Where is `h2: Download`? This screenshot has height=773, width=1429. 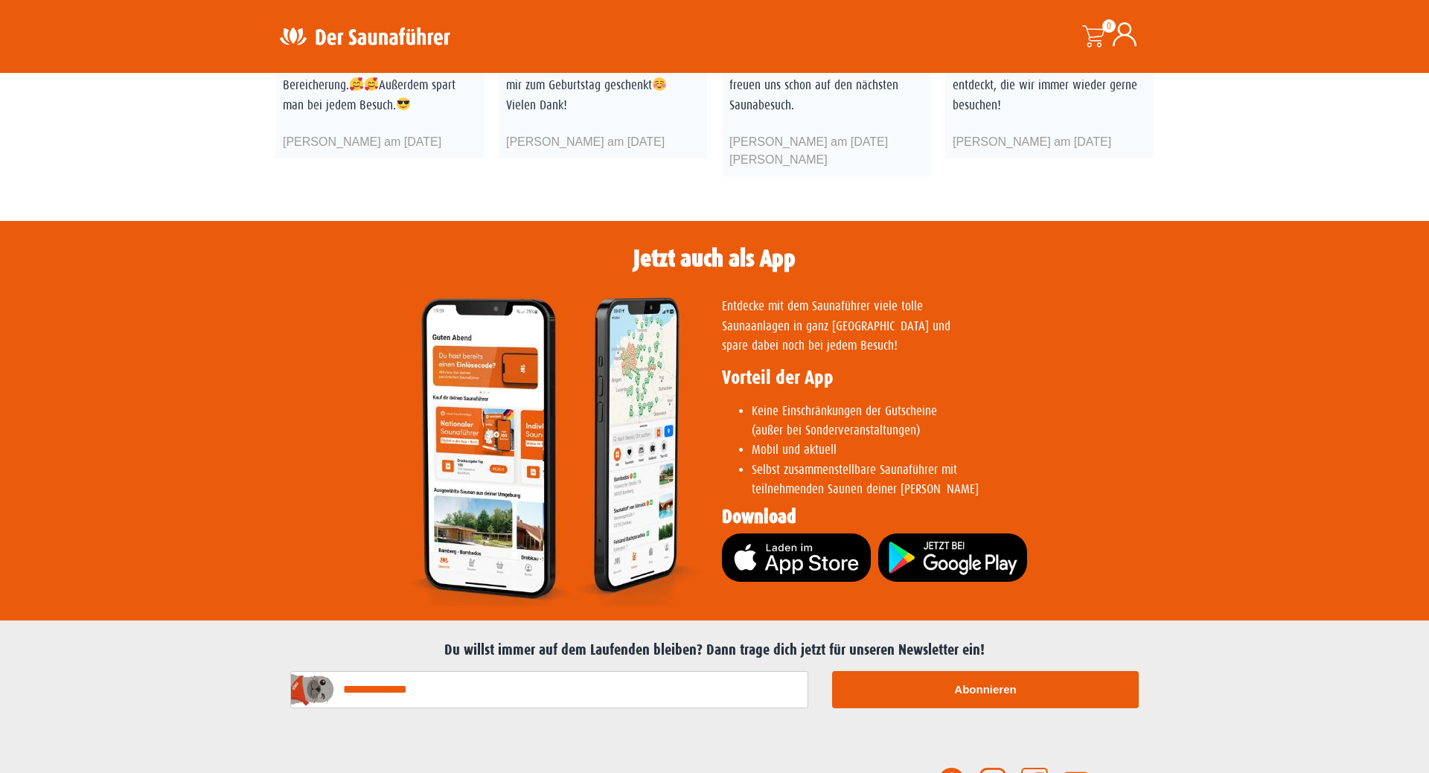 h2: Download is located at coordinates (934, 517).